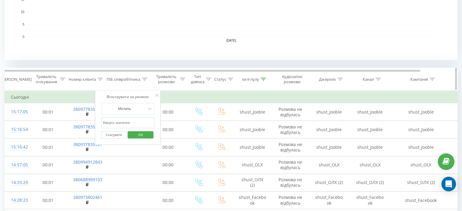 The width and height of the screenshot is (462, 211). What do you see at coordinates (123, 79) in the screenshot?
I see `div: ПІБ співробітника` at bounding box center [123, 79].